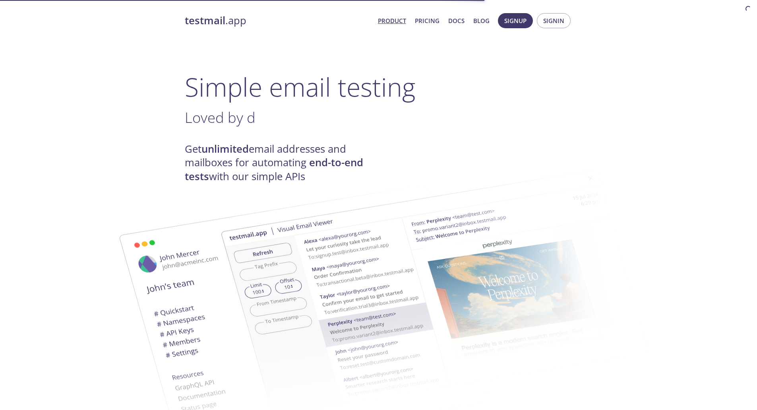 The height and width of the screenshot is (410, 757). Describe the element at coordinates (220, 117) in the screenshot. I see `span: Loved by d` at that location.